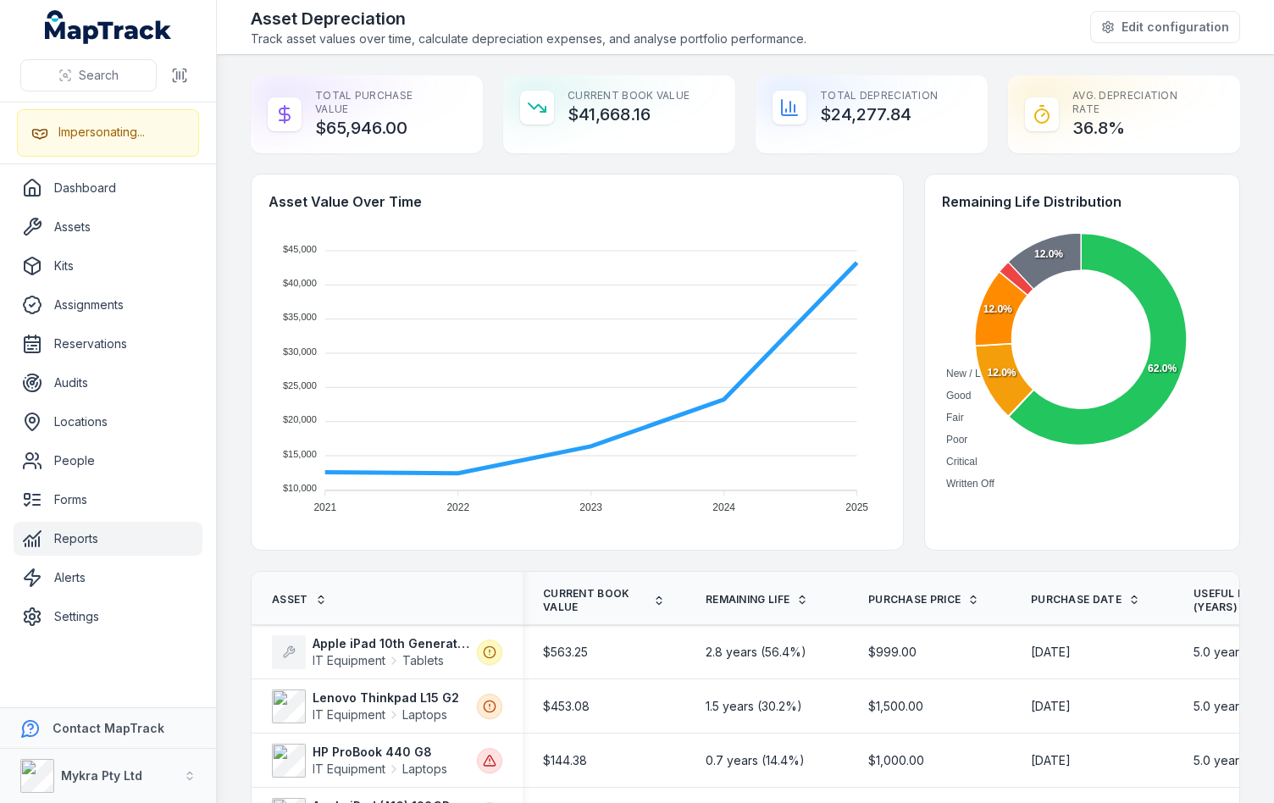 Image resolution: width=1274 pixels, height=803 pixels. I want to click on strong: Contact MapTrack, so click(108, 728).